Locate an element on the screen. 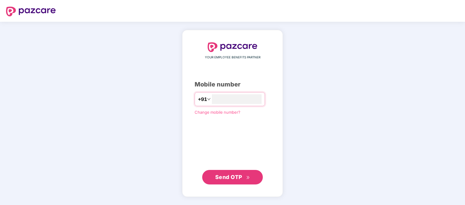  button: Send OTPdouble-right is located at coordinates (232, 177).